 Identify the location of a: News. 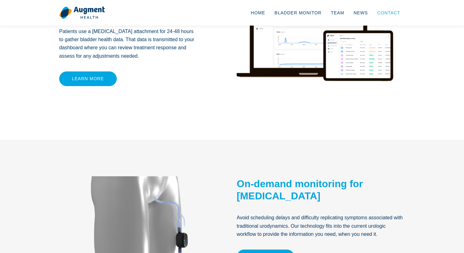
(361, 13).